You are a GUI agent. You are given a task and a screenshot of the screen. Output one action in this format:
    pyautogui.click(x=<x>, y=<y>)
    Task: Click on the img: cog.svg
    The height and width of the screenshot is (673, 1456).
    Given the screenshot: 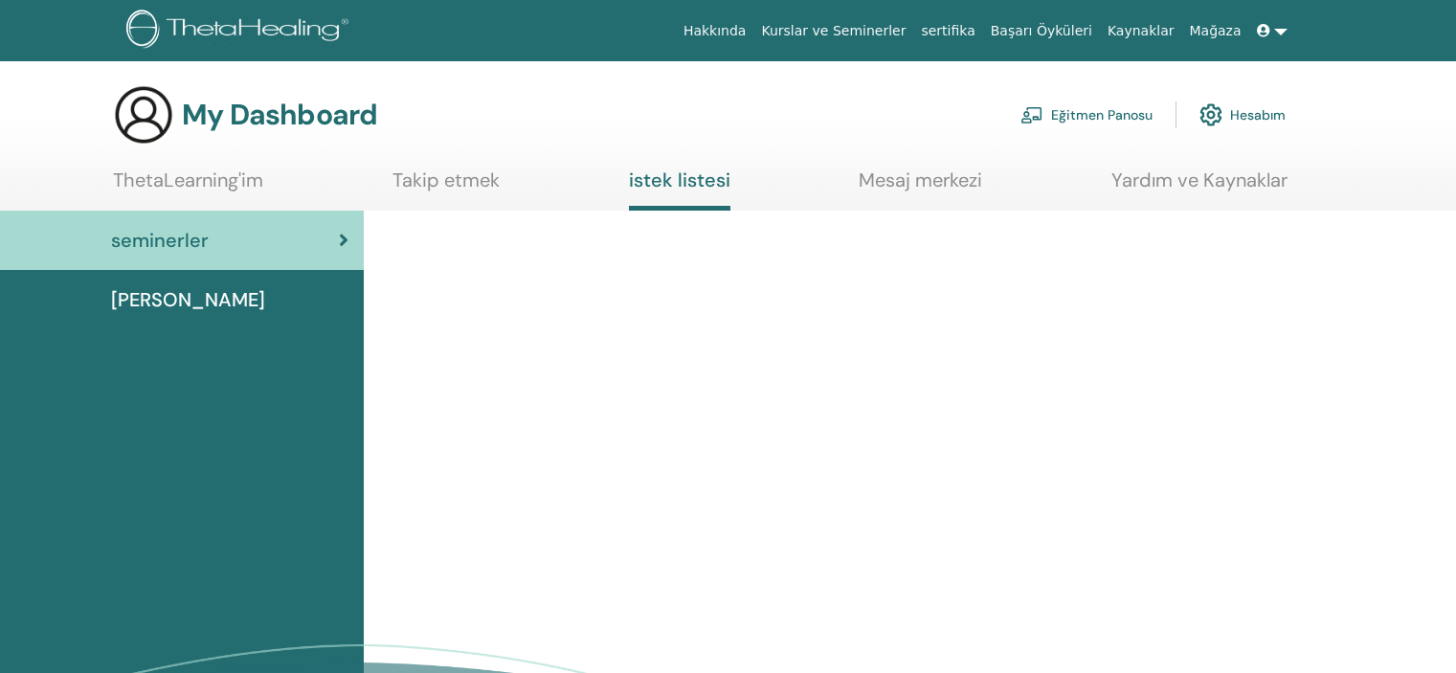 What is the action you would take?
    pyautogui.click(x=1211, y=115)
    